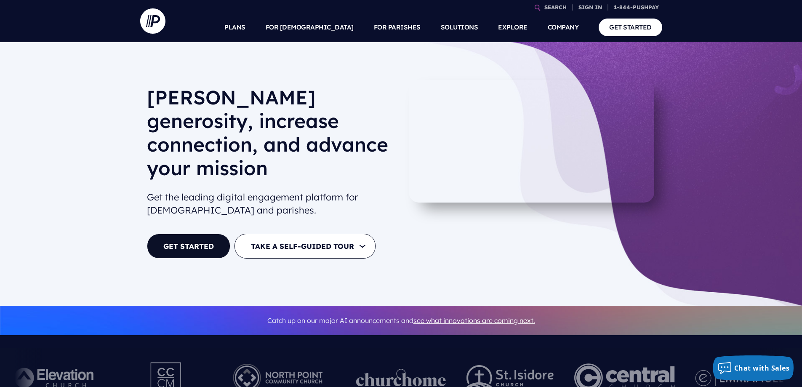  I want to click on a: FOR PARISHES, so click(397, 27).